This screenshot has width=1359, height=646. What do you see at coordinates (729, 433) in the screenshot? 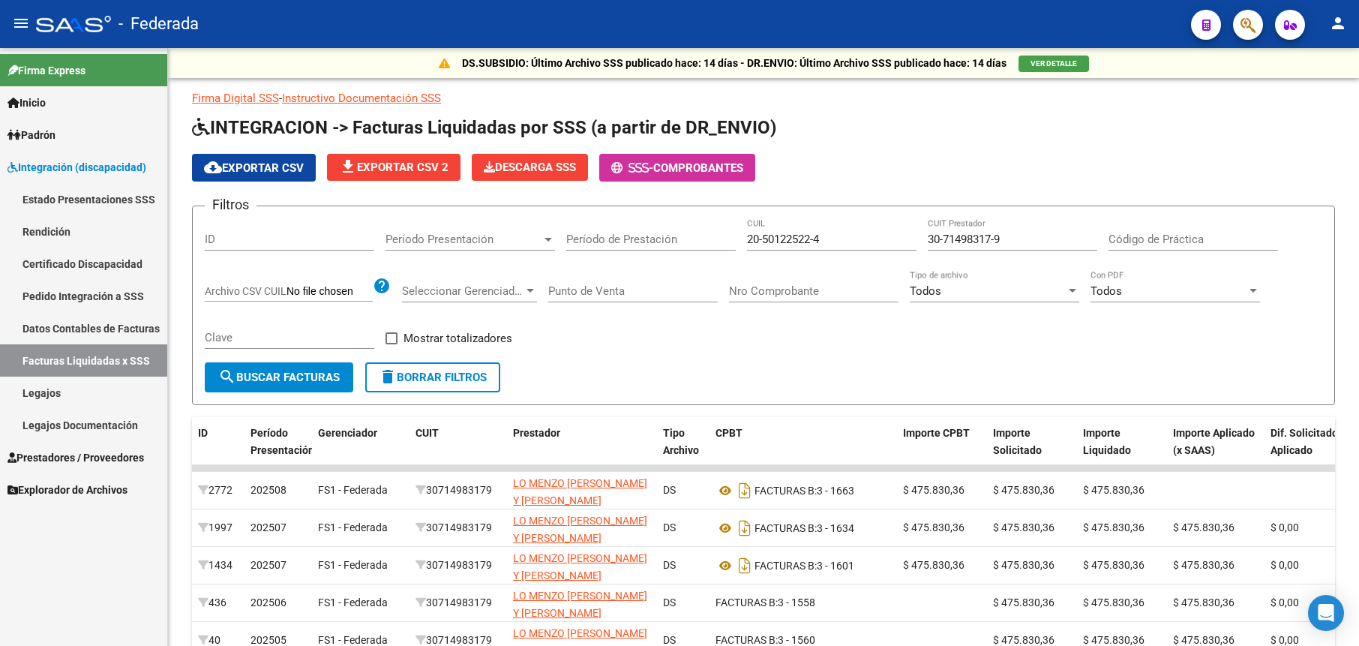
I see `span: CPBT` at bounding box center [729, 433].